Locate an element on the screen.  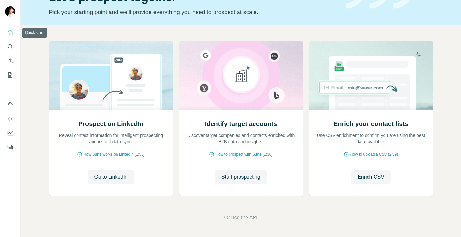
h2: Identify target accounts is located at coordinates (241, 124).